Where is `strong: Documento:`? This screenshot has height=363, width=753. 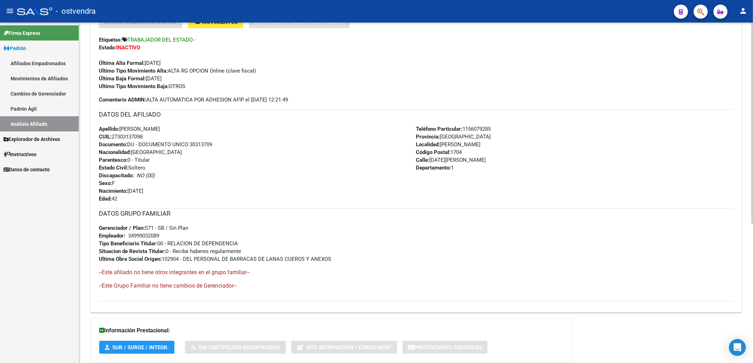
strong: Documento: is located at coordinates (113, 145).